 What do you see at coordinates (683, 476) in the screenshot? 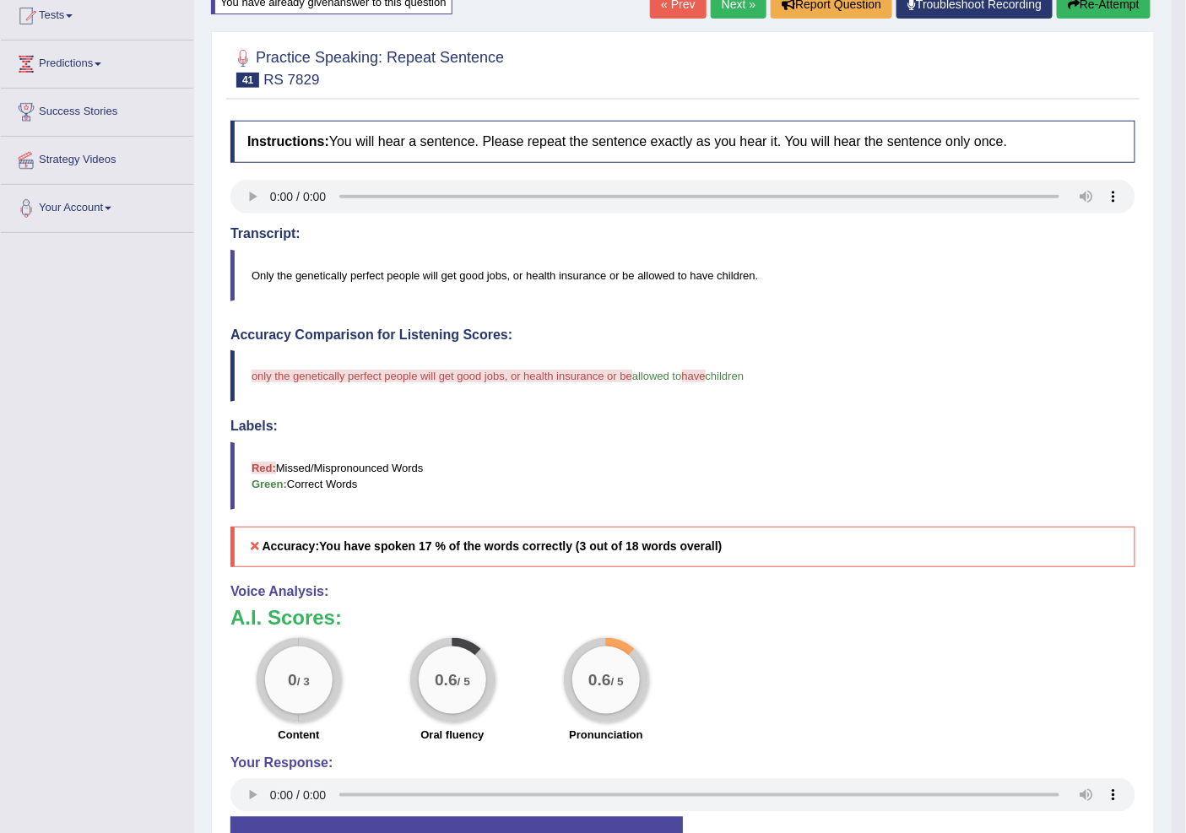
I see `blockquote: Missed/Mispronounced Words Correct Words` at bounding box center [683, 476].